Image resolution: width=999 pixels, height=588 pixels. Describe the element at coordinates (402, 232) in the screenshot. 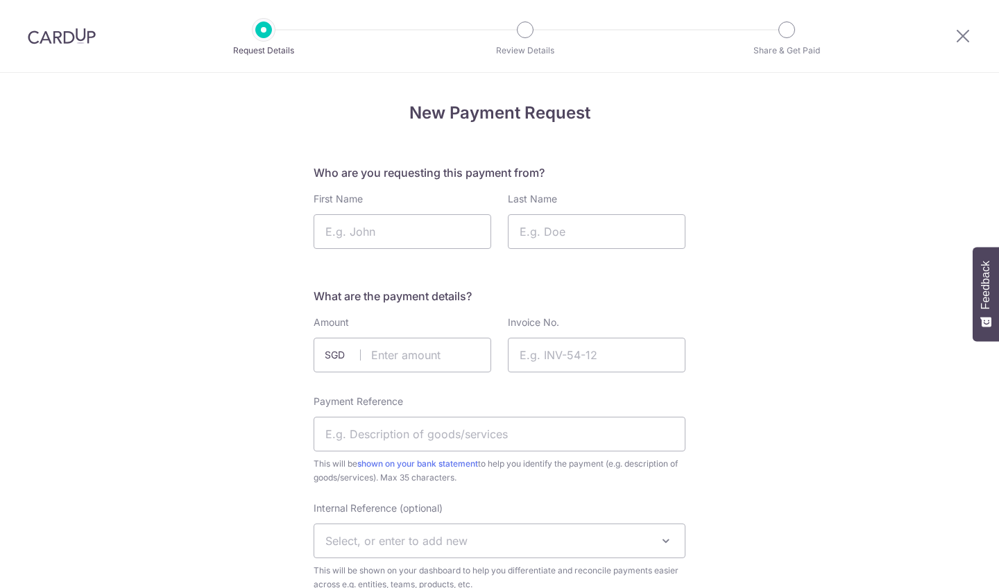

I see `input: E.g. John` at that location.